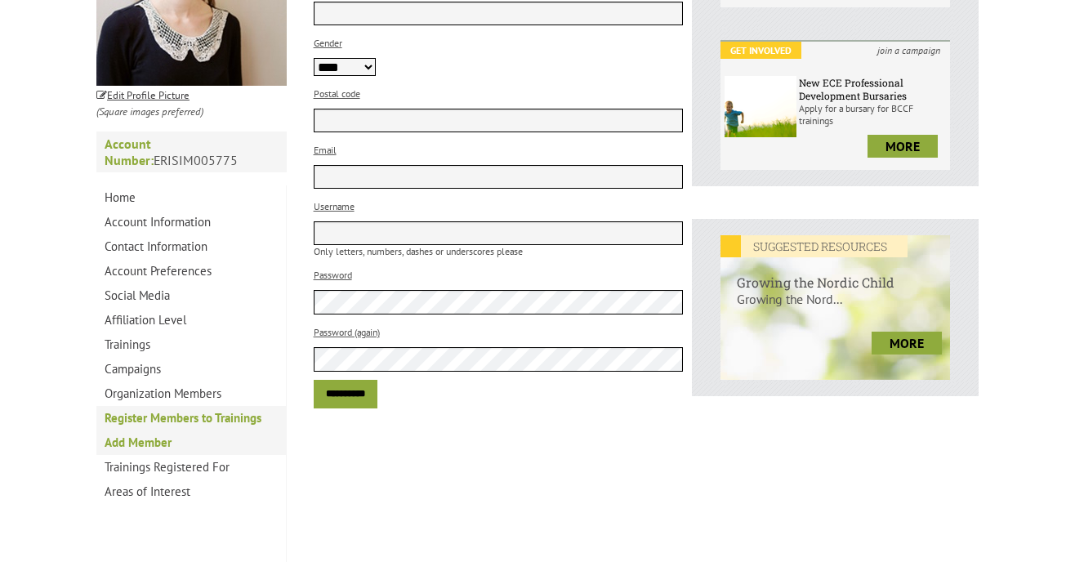 The image size is (1075, 562). What do you see at coordinates (149, 111) in the screenshot?
I see `i: (Square images preferred)` at bounding box center [149, 111].